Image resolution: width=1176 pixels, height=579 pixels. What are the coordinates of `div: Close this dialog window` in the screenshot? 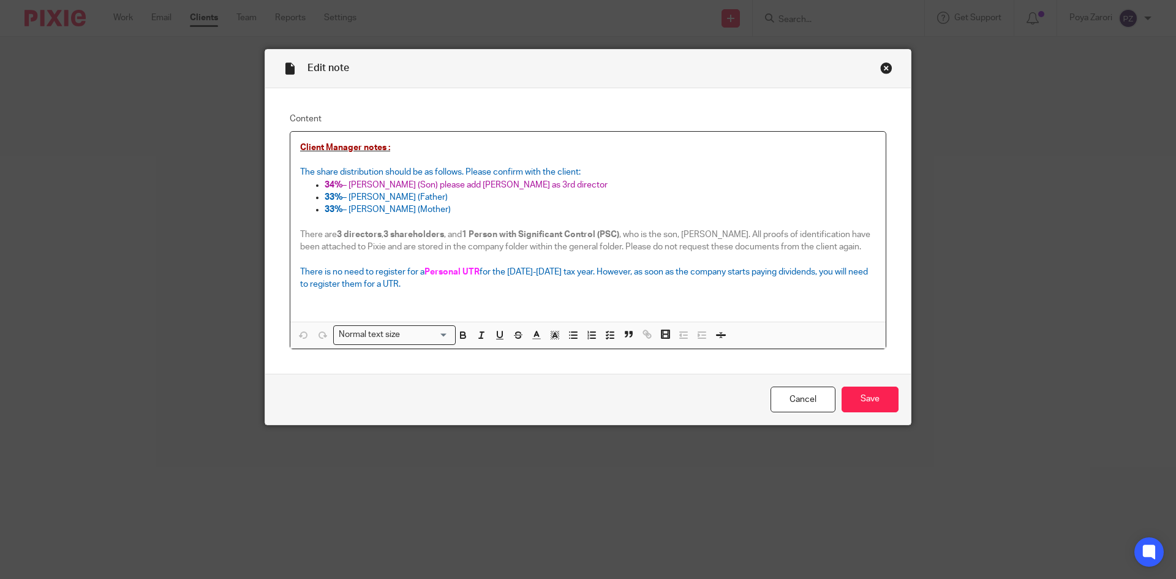 It's located at (886, 68).